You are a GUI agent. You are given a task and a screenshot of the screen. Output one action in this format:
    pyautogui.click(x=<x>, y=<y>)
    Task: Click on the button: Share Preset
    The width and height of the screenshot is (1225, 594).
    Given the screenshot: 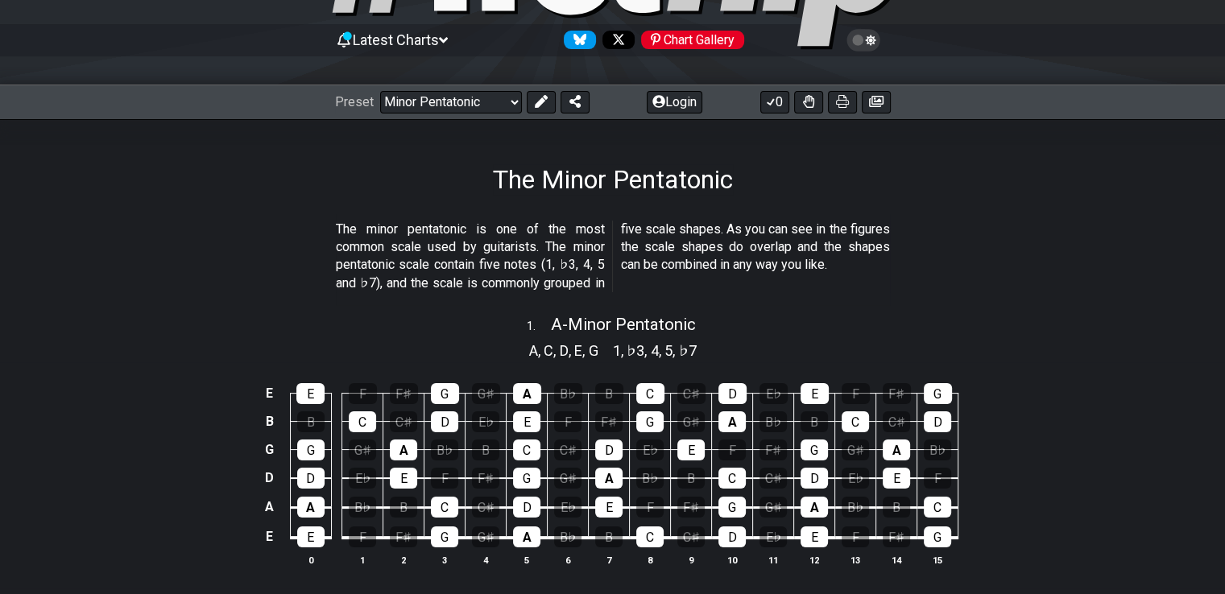 What is the action you would take?
    pyautogui.click(x=575, y=102)
    